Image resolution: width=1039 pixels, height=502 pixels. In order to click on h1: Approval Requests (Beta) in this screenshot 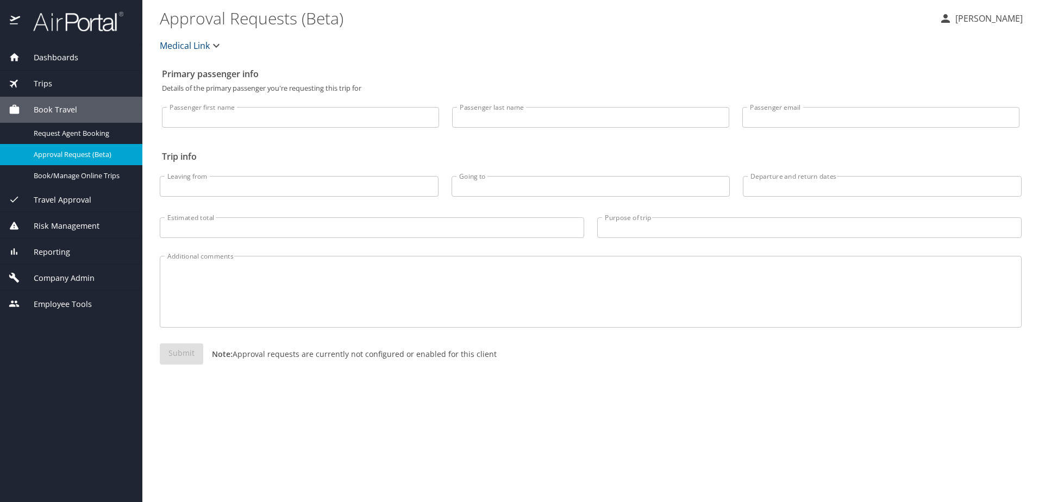, I will do `click(545, 18)`.